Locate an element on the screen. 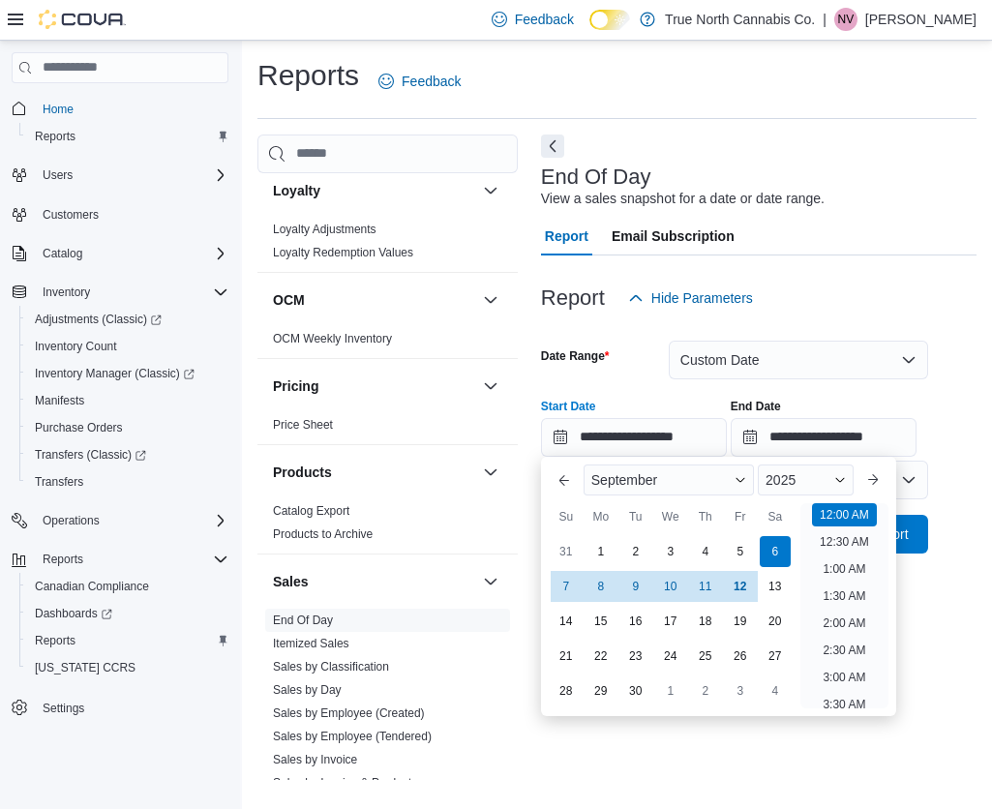  div: day-14 is located at coordinates (566, 622).